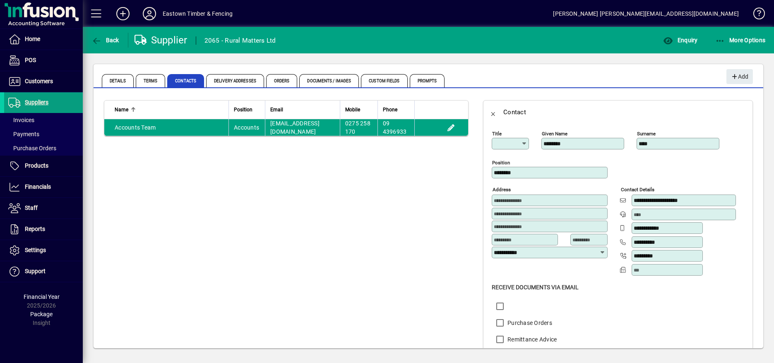  What do you see at coordinates (36, 102) in the screenshot?
I see `span: Suppliers` at bounding box center [36, 102].